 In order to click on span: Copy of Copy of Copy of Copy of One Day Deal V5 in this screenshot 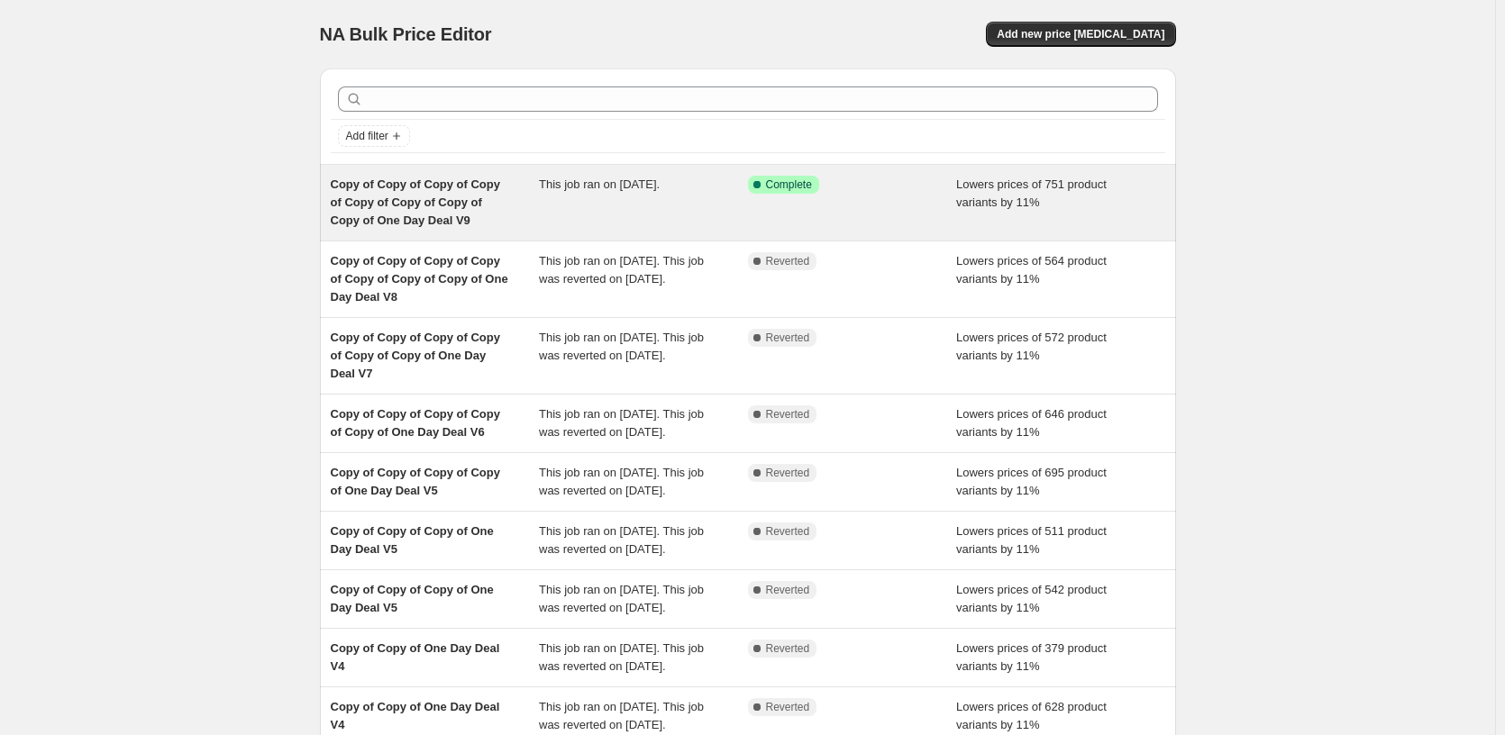, I will do `click(415, 481)`.